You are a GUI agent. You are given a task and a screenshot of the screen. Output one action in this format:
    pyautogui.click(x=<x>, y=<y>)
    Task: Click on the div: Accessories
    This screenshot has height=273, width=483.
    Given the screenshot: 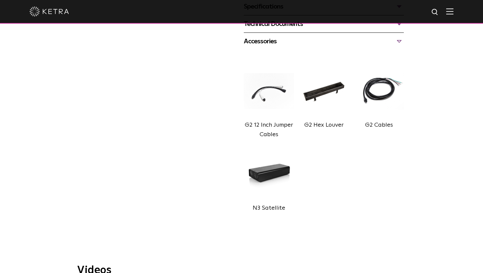 What is the action you would take?
    pyautogui.click(x=323, y=41)
    